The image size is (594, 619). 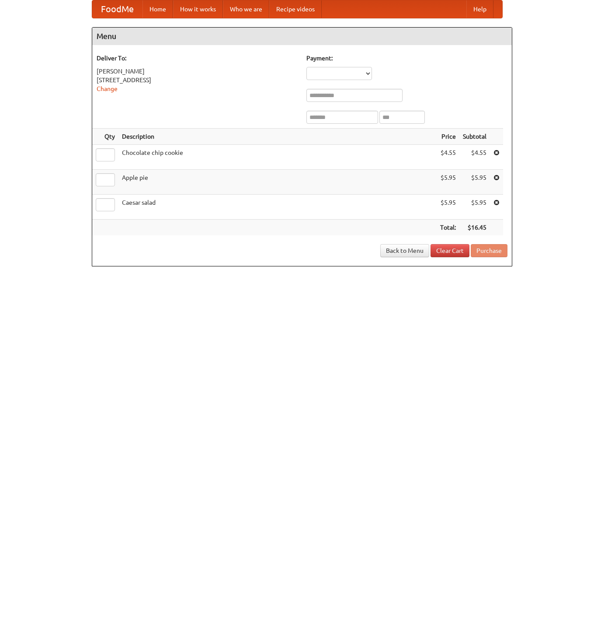 What do you see at coordinates (278, 136) in the screenshot?
I see `th: Description` at bounding box center [278, 136].